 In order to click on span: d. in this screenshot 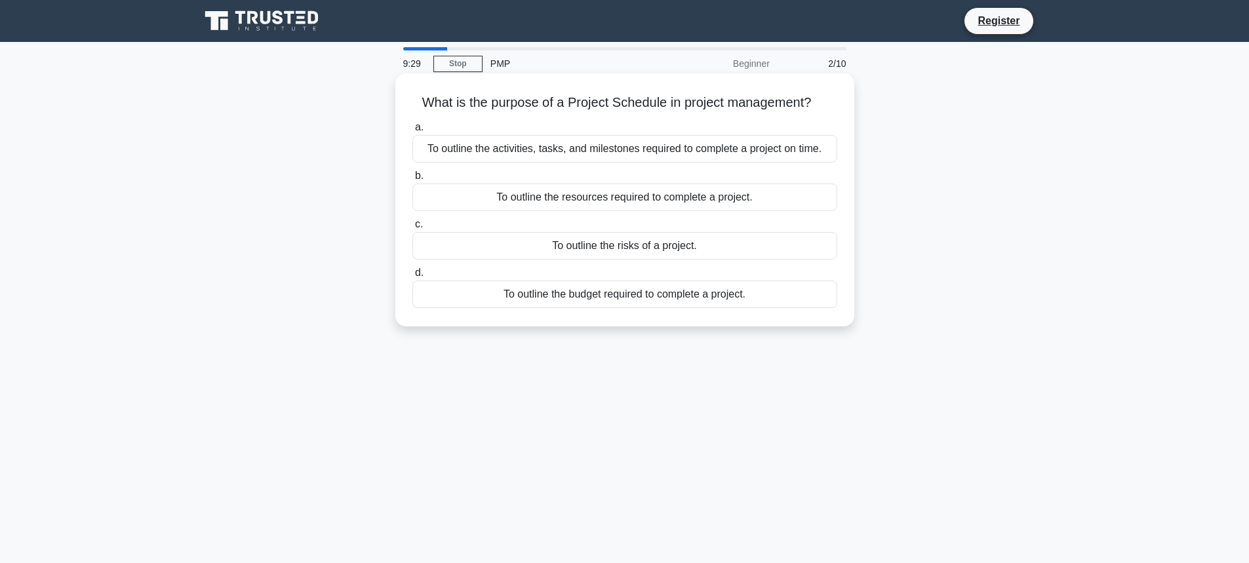, I will do `click(419, 272)`.